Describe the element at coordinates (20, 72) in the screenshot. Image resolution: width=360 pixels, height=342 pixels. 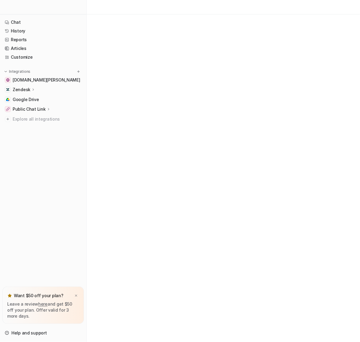
I see `p: Integrations` at that location.